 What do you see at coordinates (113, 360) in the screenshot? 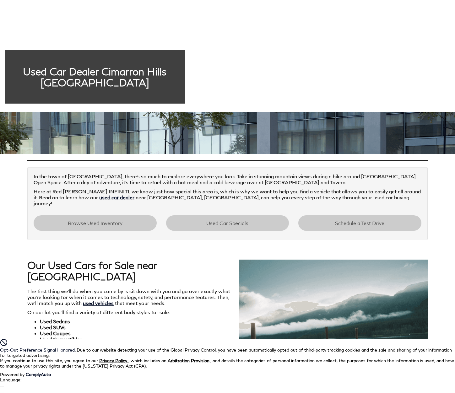
I see `u: Privacy Policy` at bounding box center [113, 360].